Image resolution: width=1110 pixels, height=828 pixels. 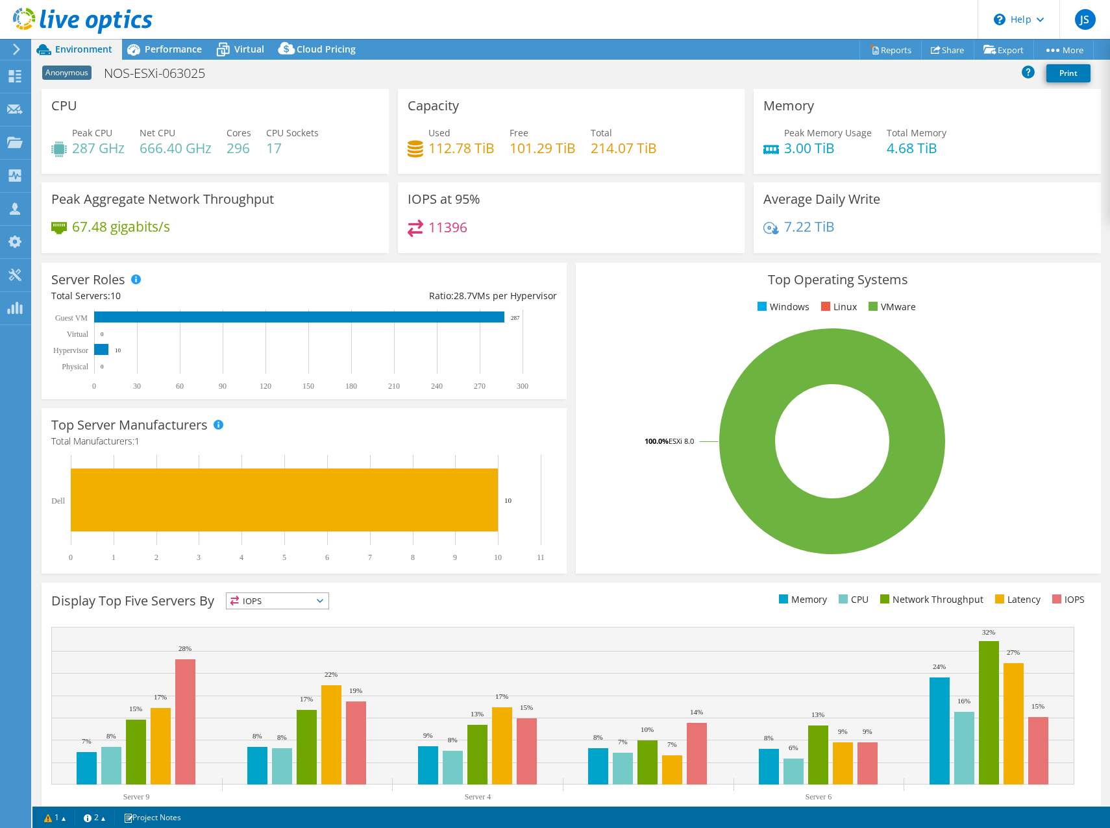 What do you see at coordinates (223, 386) in the screenshot?
I see `text: 90` at bounding box center [223, 386].